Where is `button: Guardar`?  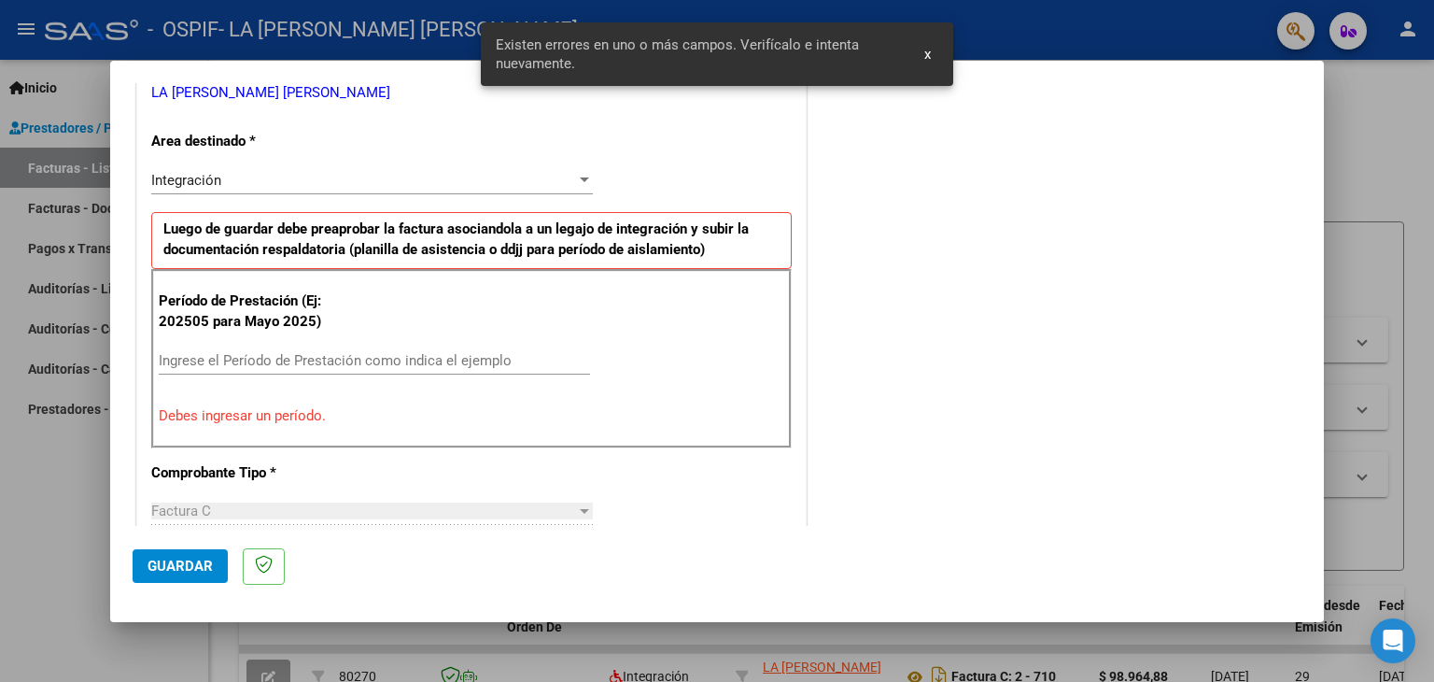 button: Guardar is located at coordinates (180, 566).